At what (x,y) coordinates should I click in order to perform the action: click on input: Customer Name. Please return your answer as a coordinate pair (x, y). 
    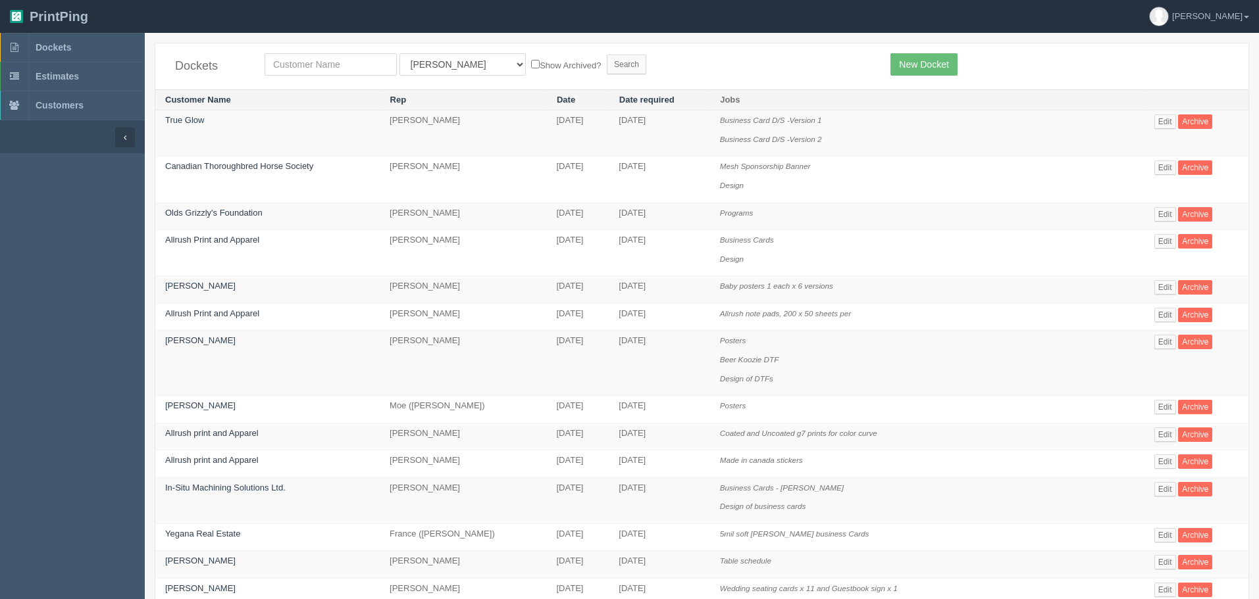
    Looking at the image, I should click on (330, 64).